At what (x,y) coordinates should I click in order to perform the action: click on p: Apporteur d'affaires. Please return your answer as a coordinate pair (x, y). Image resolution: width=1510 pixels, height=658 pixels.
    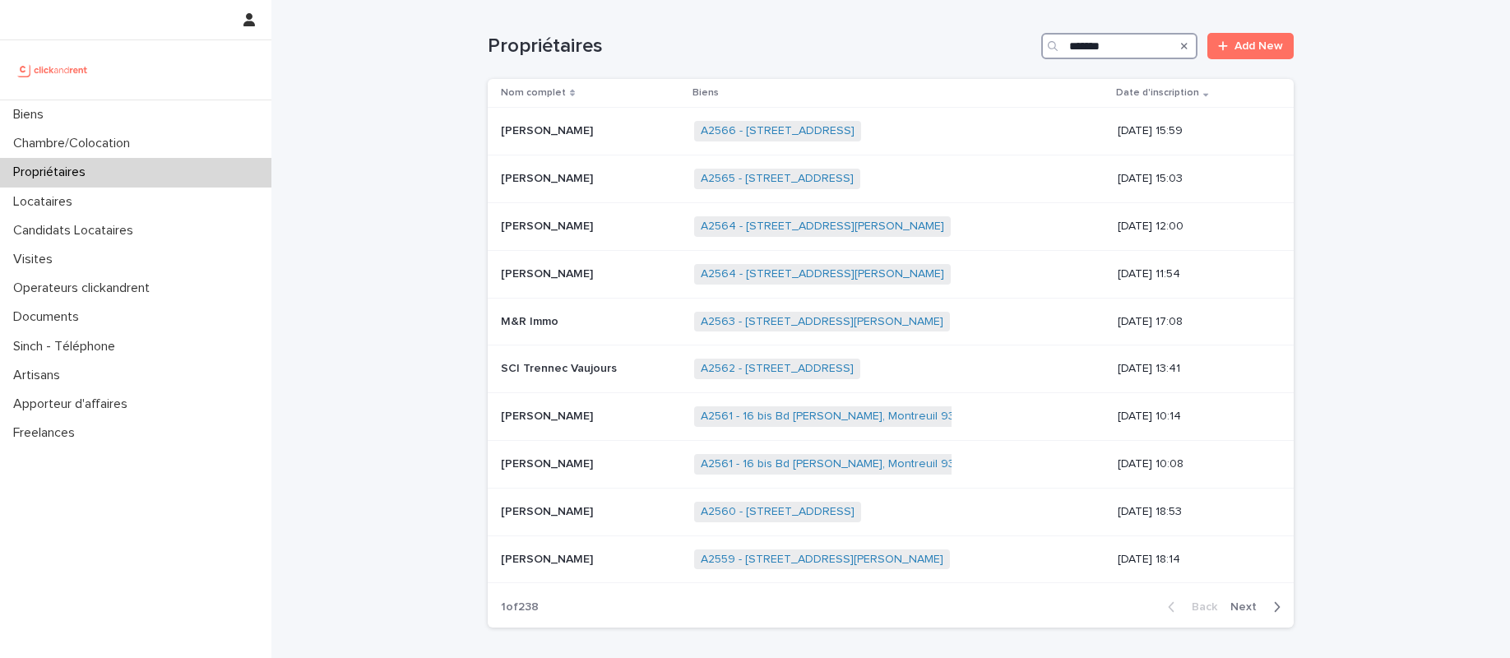
    Looking at the image, I should click on (73, 404).